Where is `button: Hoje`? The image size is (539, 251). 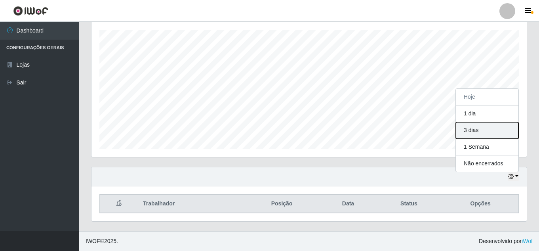
button: Hoje is located at coordinates (487, 97).